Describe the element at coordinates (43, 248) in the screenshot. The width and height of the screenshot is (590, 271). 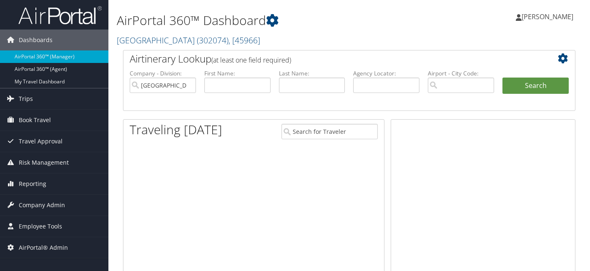
I see `span: AirPortal® Admin` at that location.